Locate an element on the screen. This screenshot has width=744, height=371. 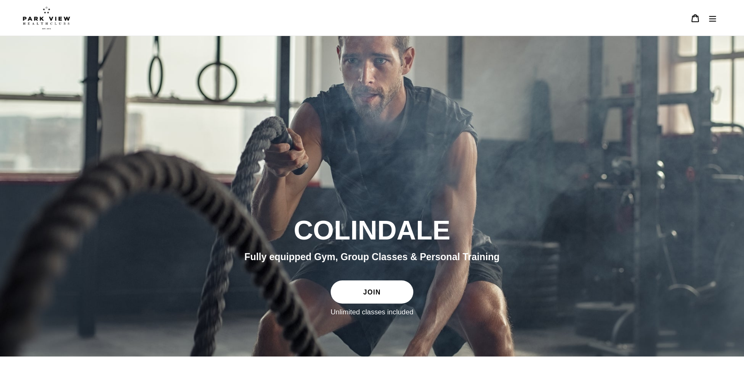
h2: COLINDALE is located at coordinates (372, 230).